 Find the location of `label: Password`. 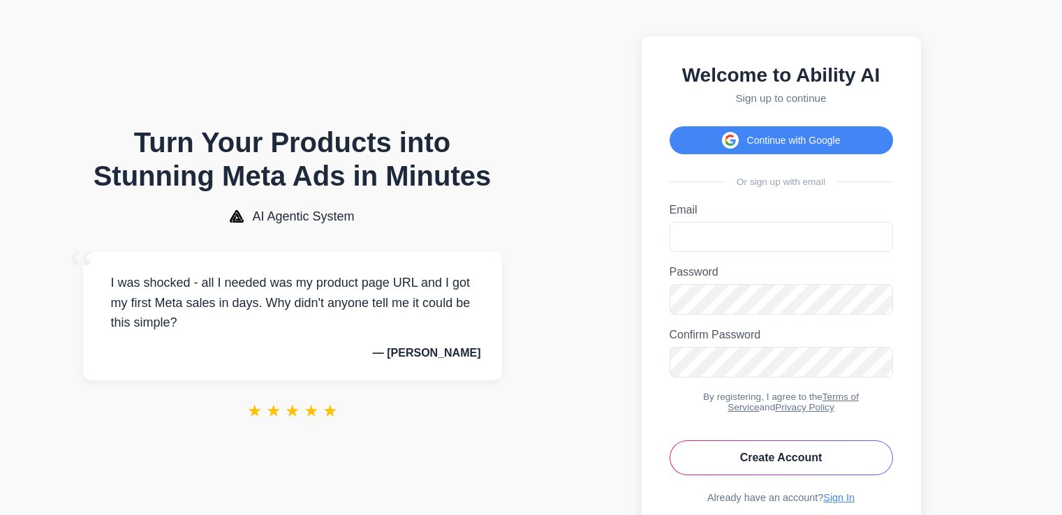

label: Password is located at coordinates (781, 272).